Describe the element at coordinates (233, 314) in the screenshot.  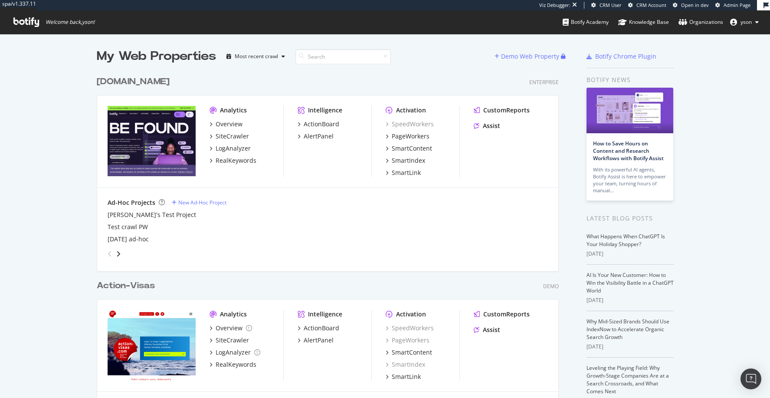
I see `div: Analytics` at that location.